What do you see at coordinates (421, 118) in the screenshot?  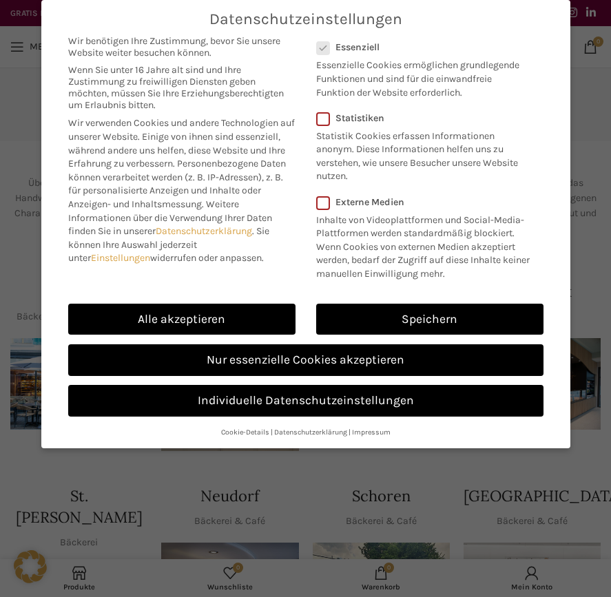 I see `label: Statistiken` at bounding box center [421, 118].